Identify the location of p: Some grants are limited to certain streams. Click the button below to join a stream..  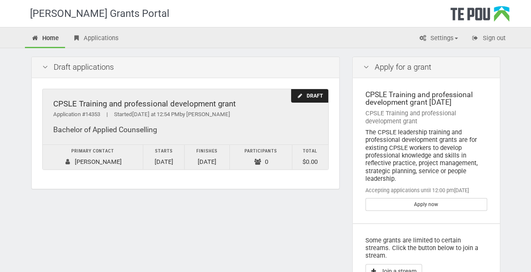
(426, 248).